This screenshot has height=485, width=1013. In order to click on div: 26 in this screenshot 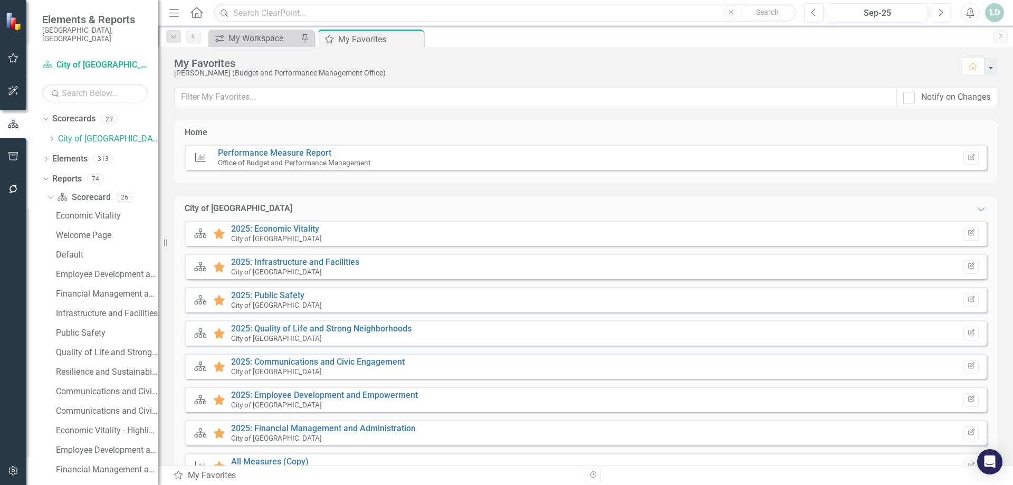, I will do `click(124, 197)`.